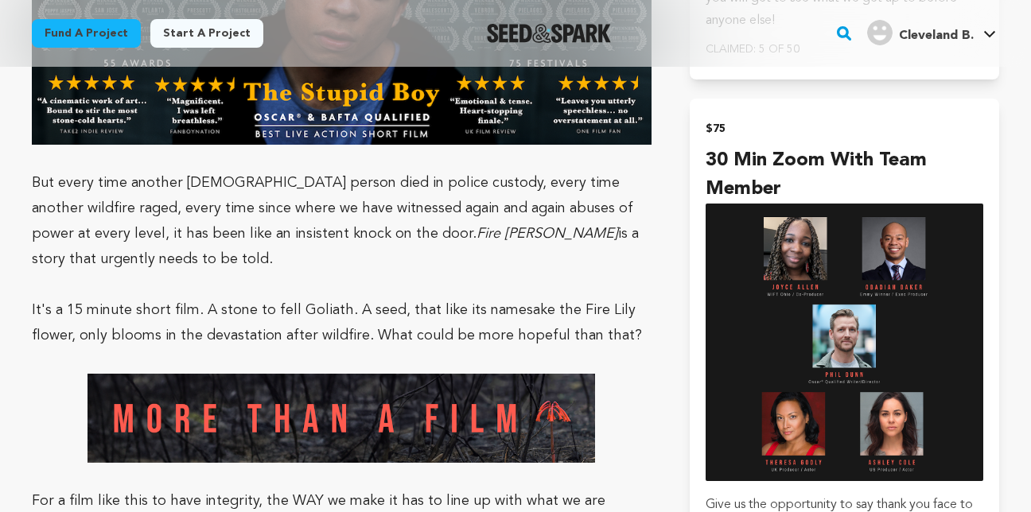  Describe the element at coordinates (549, 33) in the screenshot. I see `img: Seed&Spark Logo Dark Mode` at that location.